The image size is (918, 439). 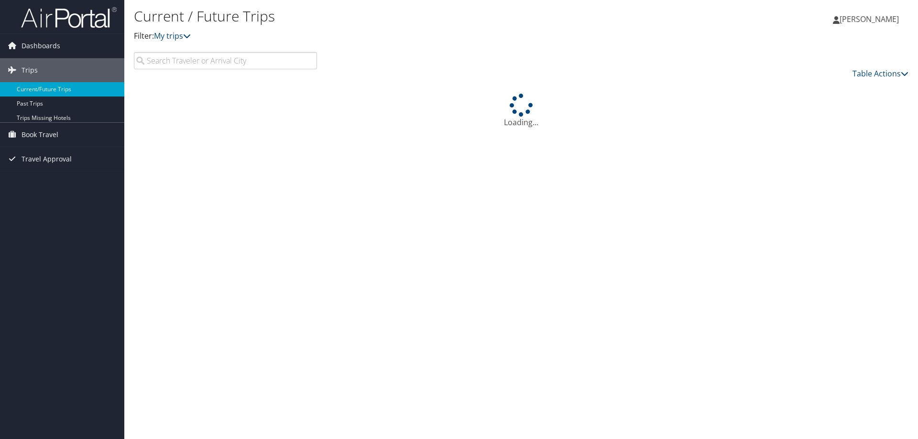 I want to click on span: Trips, so click(x=30, y=70).